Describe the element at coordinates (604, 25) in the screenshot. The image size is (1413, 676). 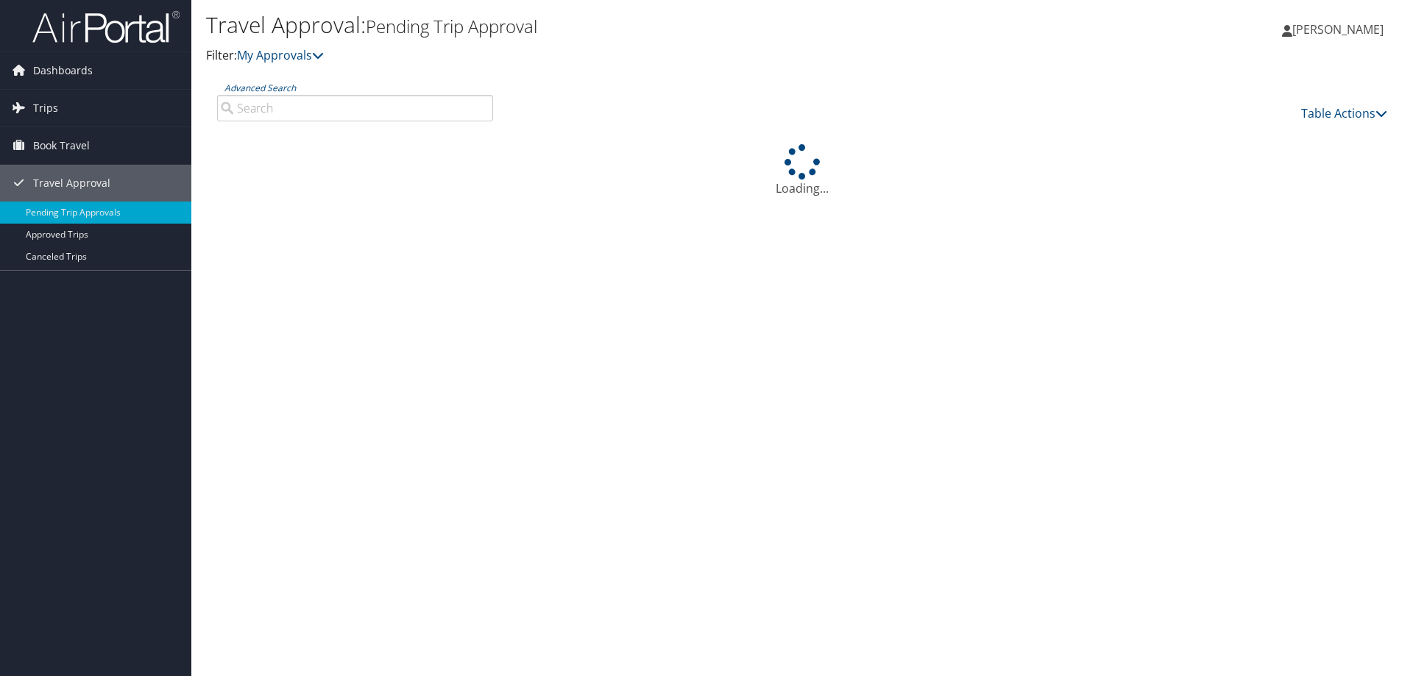
I see `h1: Travel Approval:` at that location.